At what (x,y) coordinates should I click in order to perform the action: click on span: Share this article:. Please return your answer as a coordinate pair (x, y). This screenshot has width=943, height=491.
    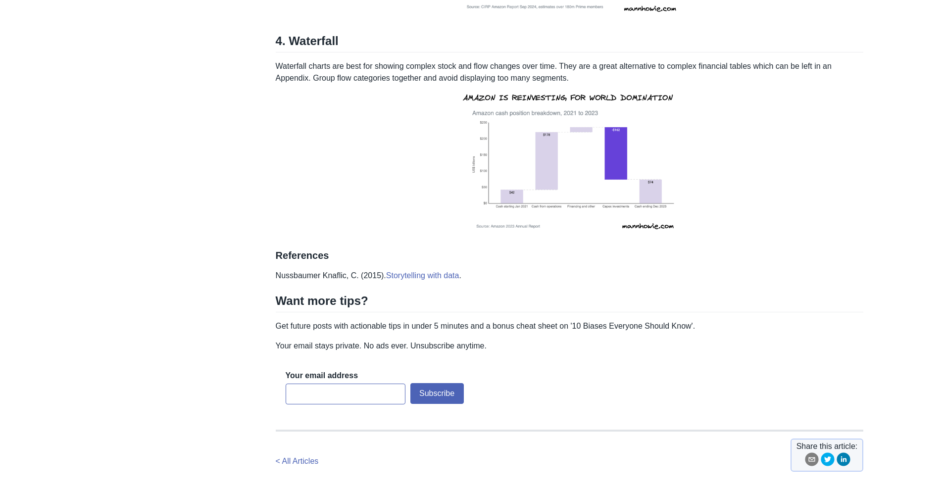
    Looking at the image, I should click on (827, 446).